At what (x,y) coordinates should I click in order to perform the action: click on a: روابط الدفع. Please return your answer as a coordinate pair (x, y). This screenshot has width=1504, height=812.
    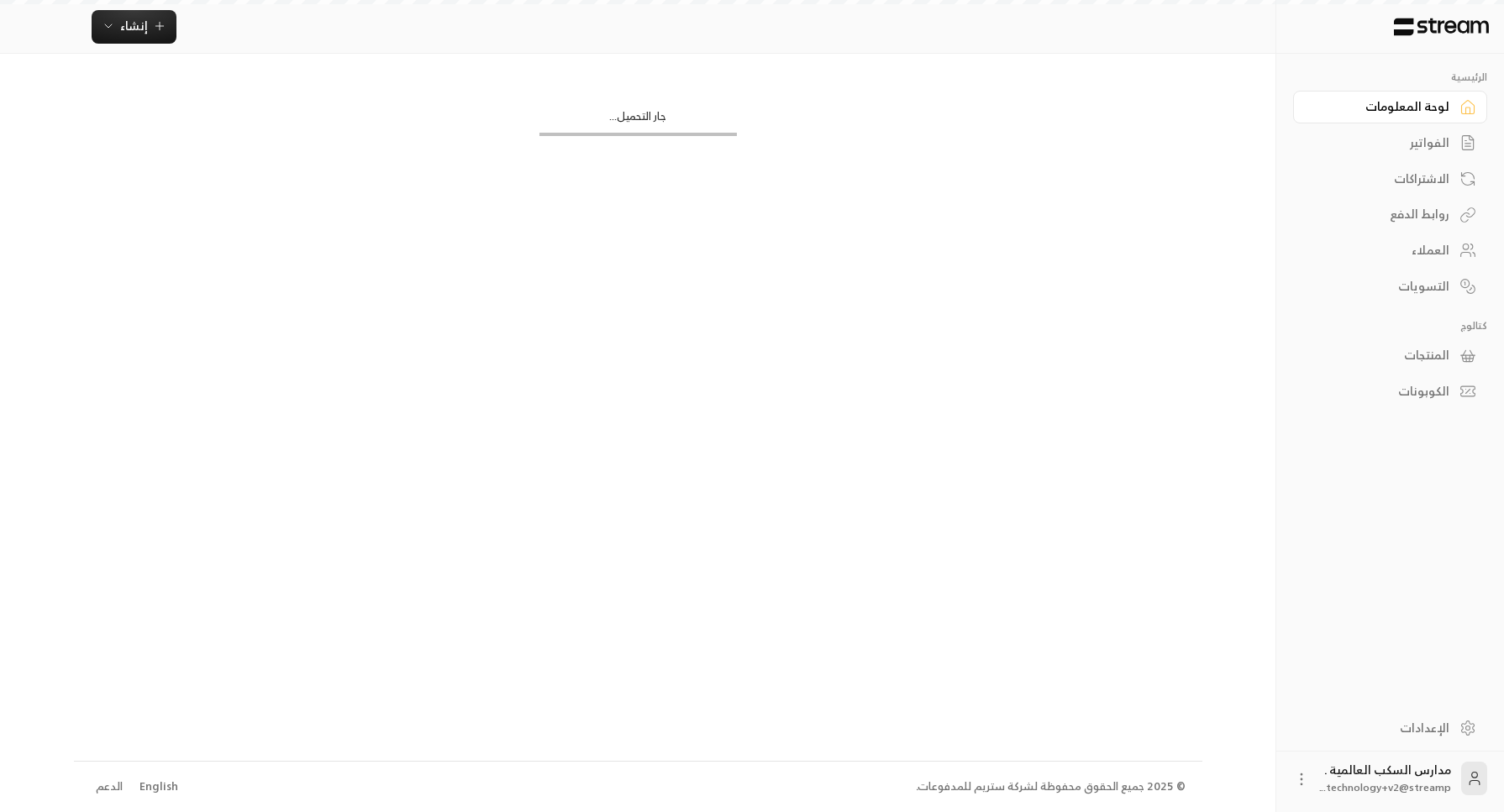
    Looking at the image, I should click on (1390, 215).